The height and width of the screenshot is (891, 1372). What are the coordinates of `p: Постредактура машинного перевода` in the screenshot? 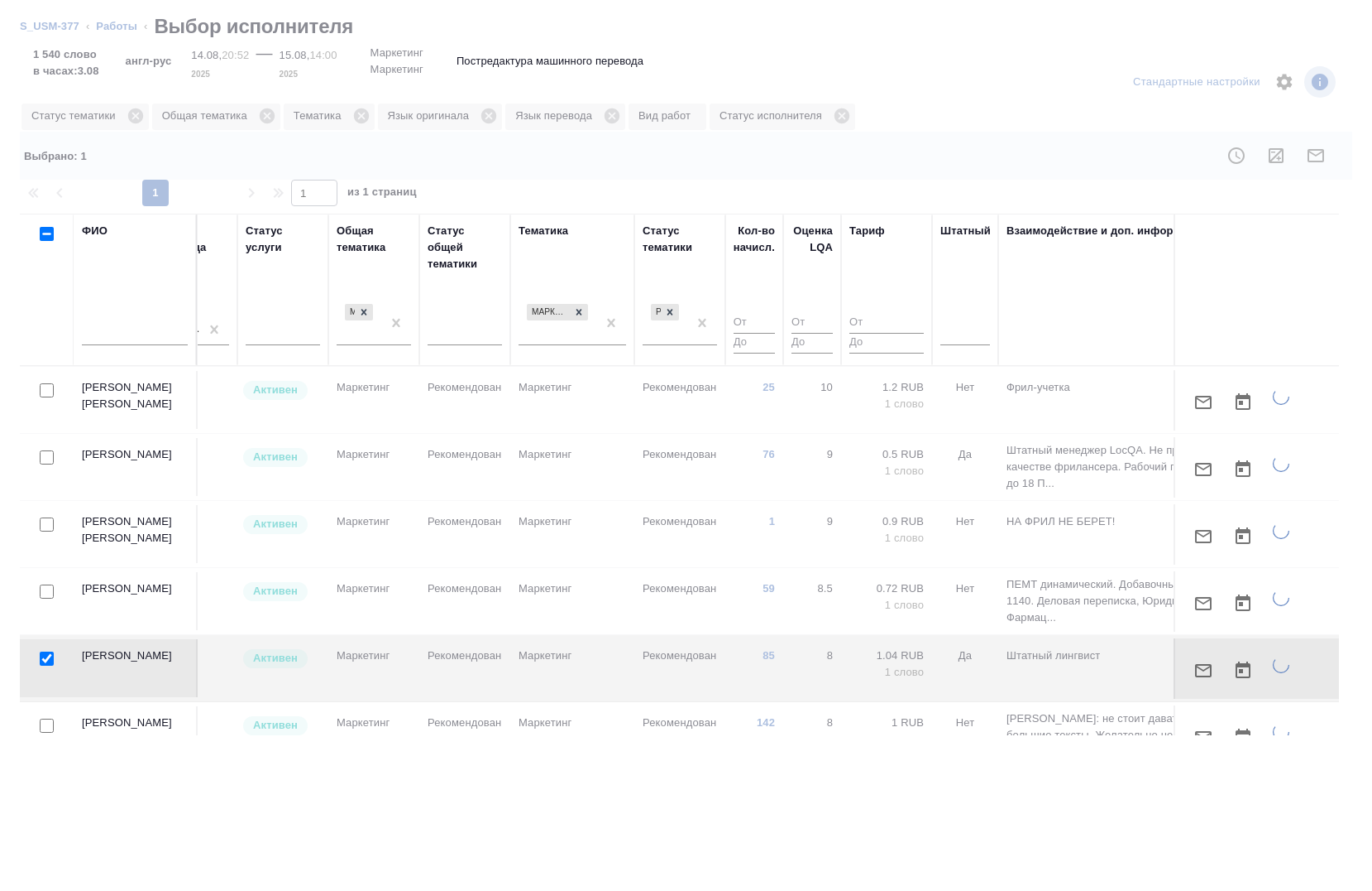 It's located at (551, 61).